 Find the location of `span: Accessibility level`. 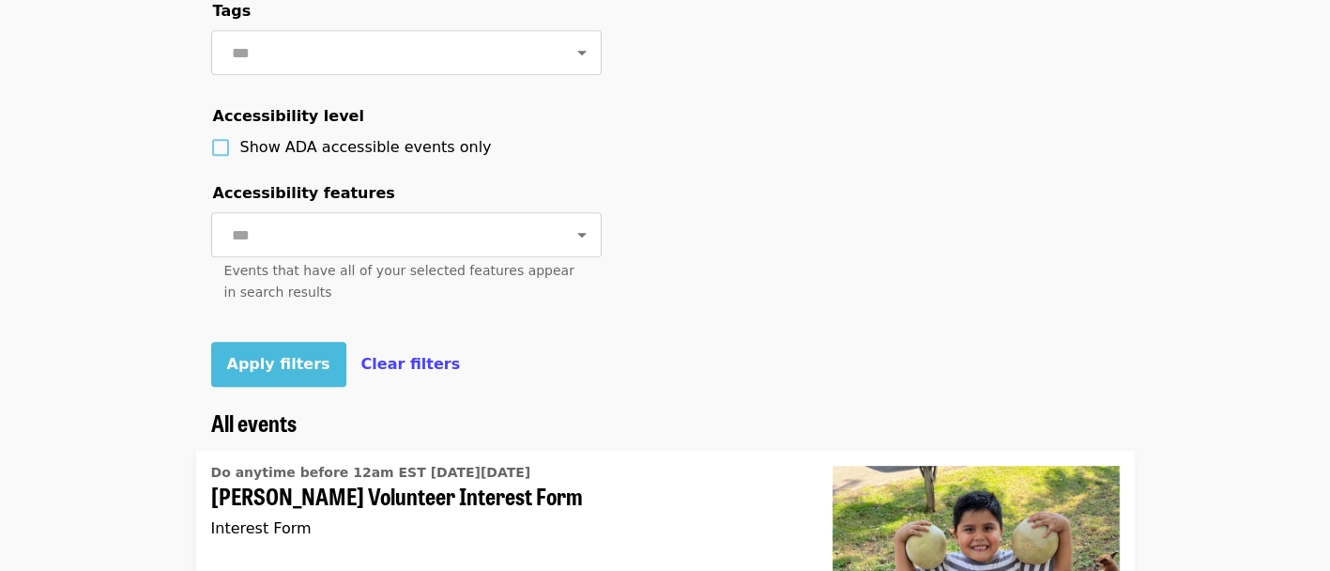

span: Accessibility level is located at coordinates (288, 115).